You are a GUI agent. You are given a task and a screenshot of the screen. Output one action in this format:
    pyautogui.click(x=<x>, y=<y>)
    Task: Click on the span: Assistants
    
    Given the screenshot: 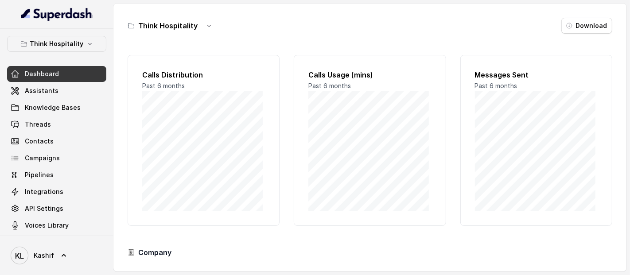 What is the action you would take?
    pyautogui.click(x=42, y=91)
    